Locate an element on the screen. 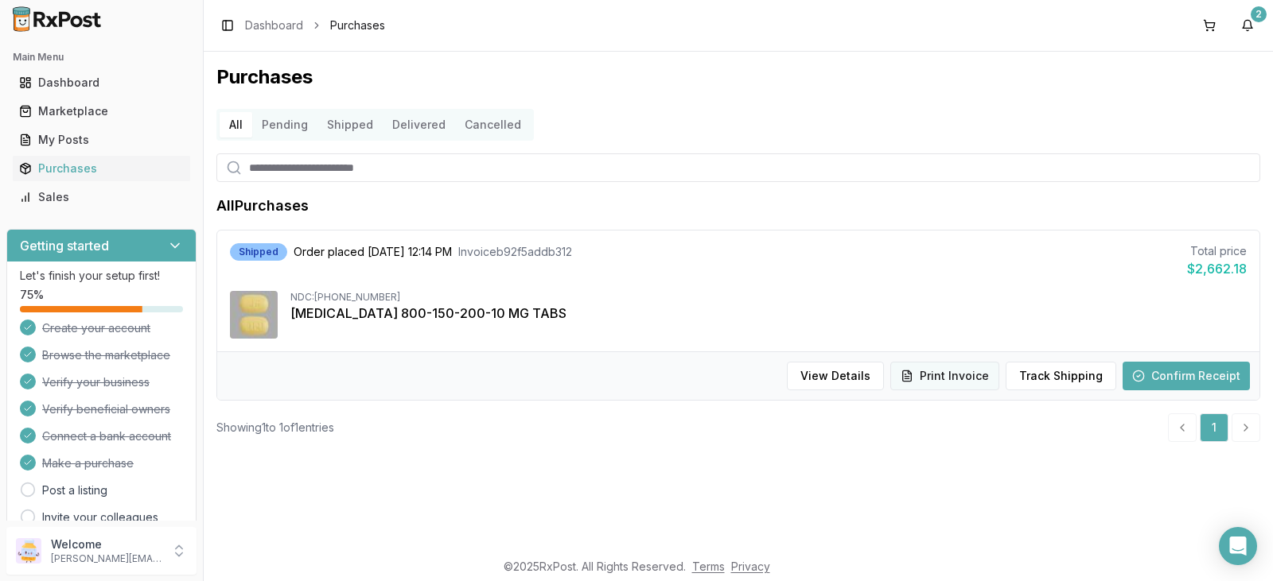 This screenshot has width=1273, height=581. span: Verify beneficial owners is located at coordinates (106, 410).